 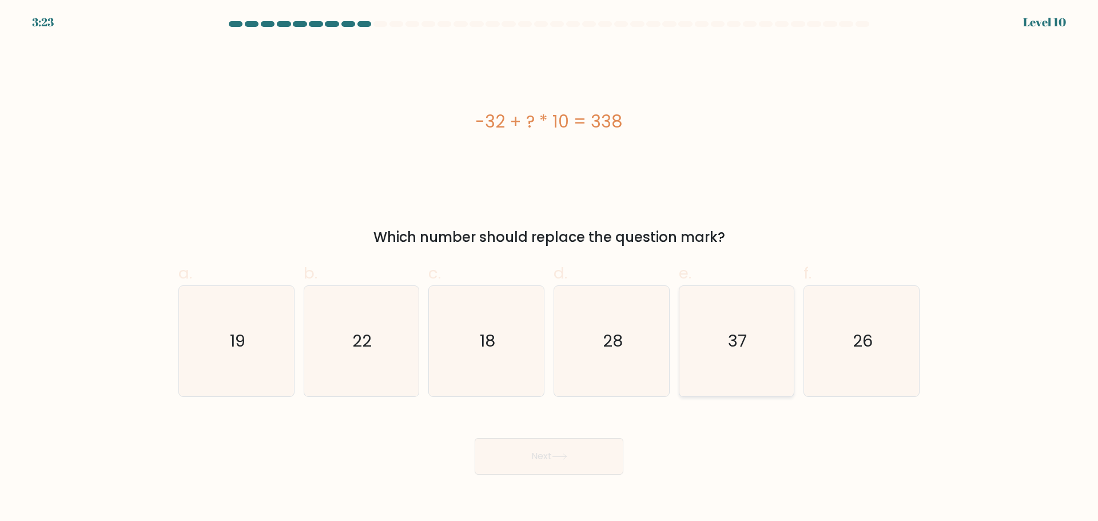 I want to click on div: Which number should replace the question mark?, so click(x=549, y=237).